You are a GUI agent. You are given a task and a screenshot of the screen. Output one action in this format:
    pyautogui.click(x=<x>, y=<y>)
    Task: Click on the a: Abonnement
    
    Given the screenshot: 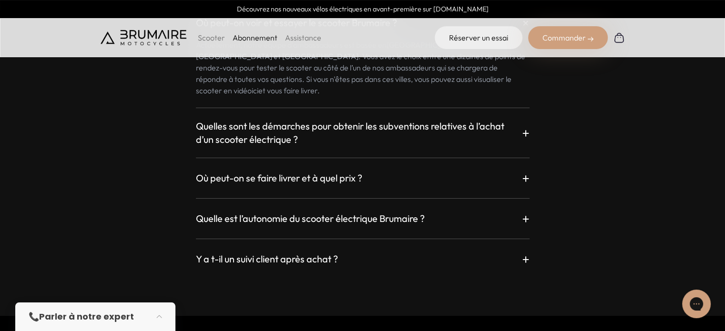 What is the action you would take?
    pyautogui.click(x=255, y=38)
    